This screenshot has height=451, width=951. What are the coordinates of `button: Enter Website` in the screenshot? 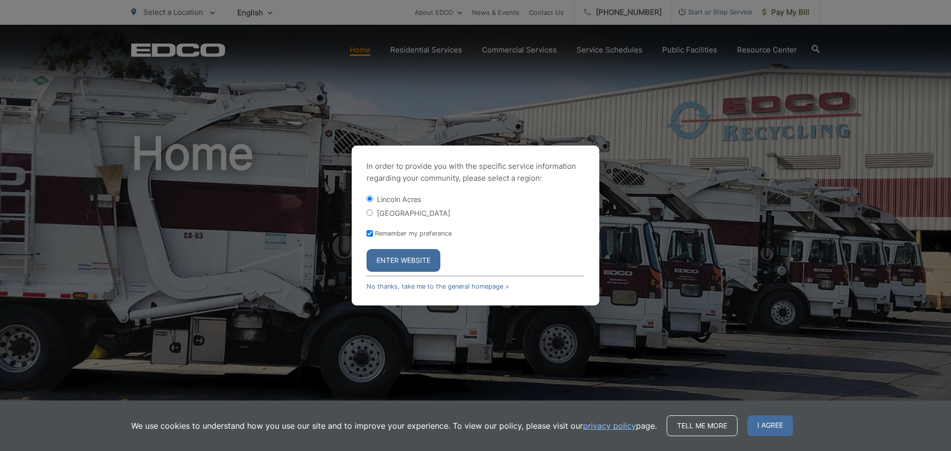 It's located at (403, 261).